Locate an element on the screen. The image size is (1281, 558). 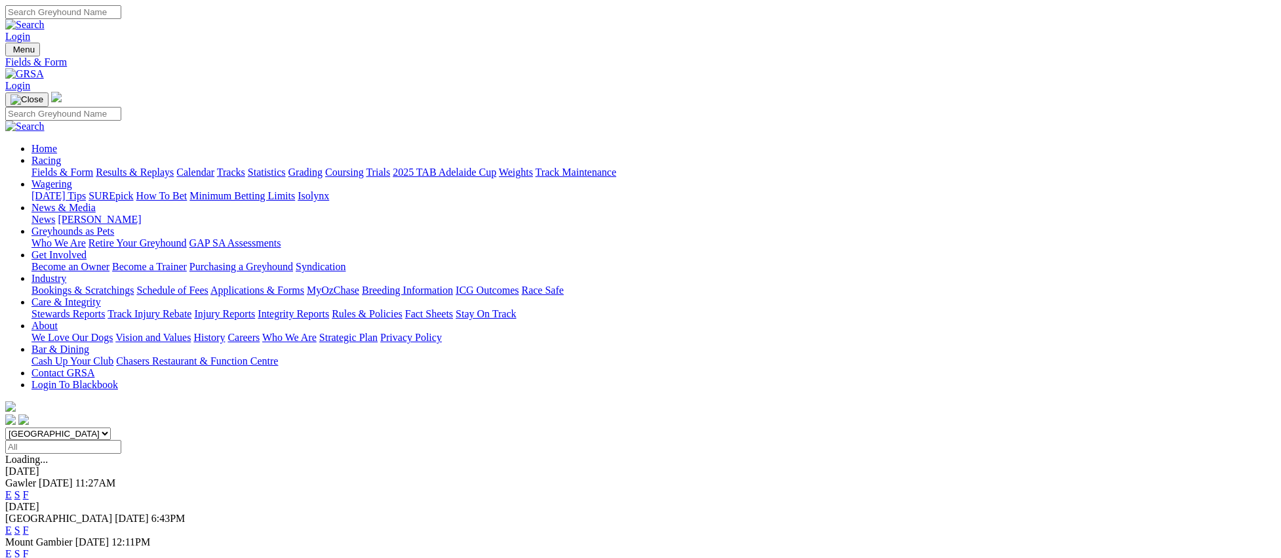
div: Bar & Dining is located at coordinates (653, 361).